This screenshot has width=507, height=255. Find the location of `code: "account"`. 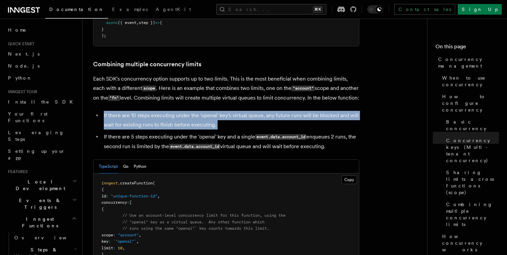

code: "account" is located at coordinates (303, 88).